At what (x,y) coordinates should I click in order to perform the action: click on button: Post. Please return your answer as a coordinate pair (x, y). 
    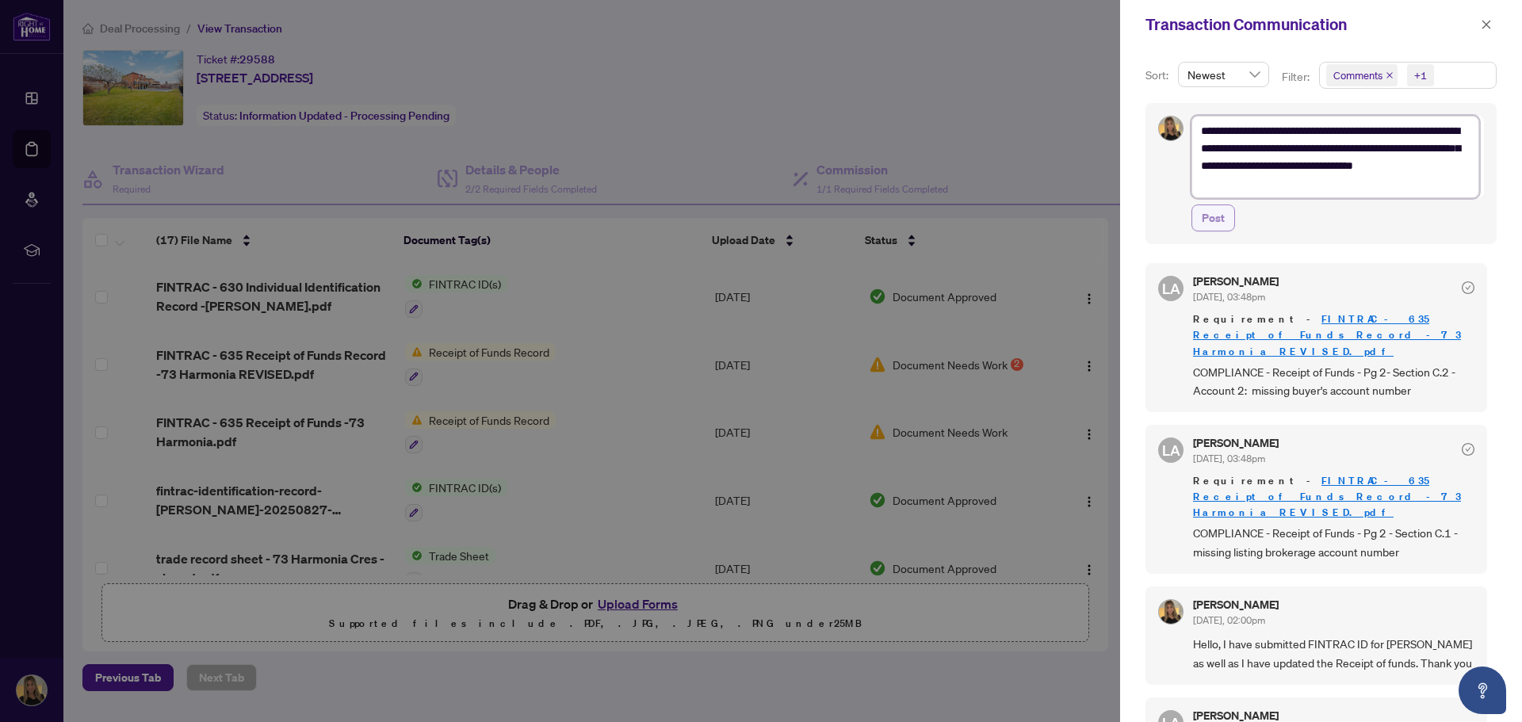
    Looking at the image, I should click on (1213, 218).